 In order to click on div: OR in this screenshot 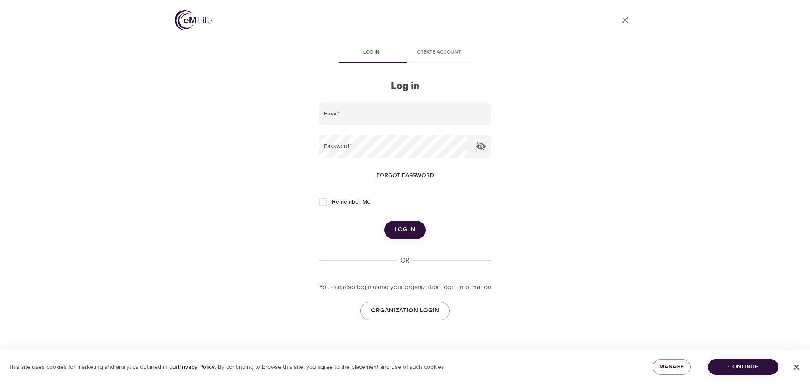, I will do `click(405, 261)`.